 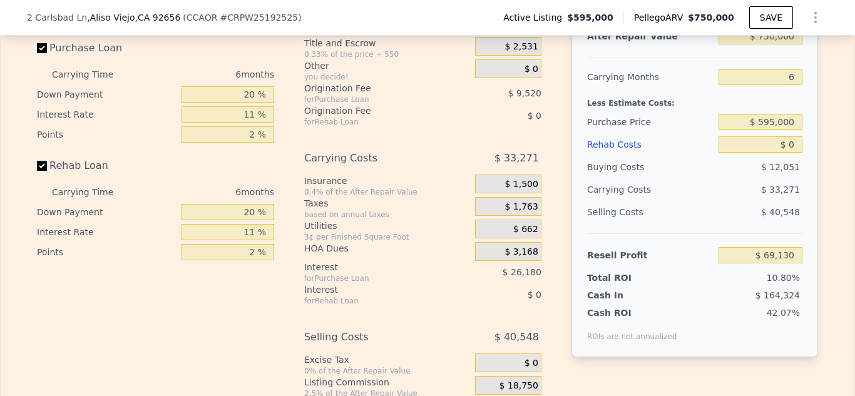 I want to click on div: Title and Escrow, so click(x=387, y=43).